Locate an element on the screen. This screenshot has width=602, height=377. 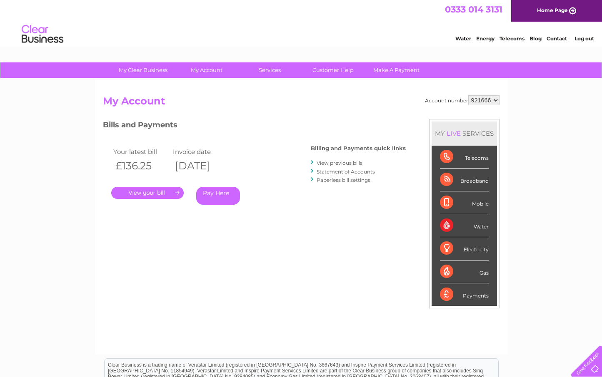
div: LIVE is located at coordinates (454, 133).